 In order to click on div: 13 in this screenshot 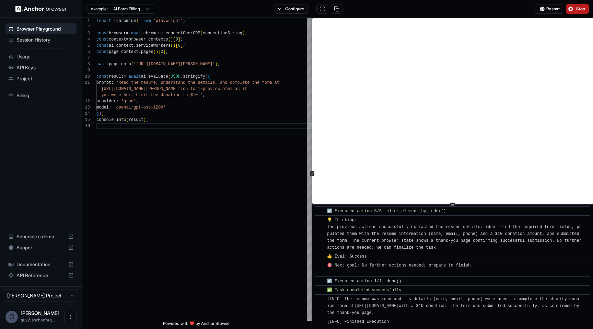, I will do `click(86, 107)`.